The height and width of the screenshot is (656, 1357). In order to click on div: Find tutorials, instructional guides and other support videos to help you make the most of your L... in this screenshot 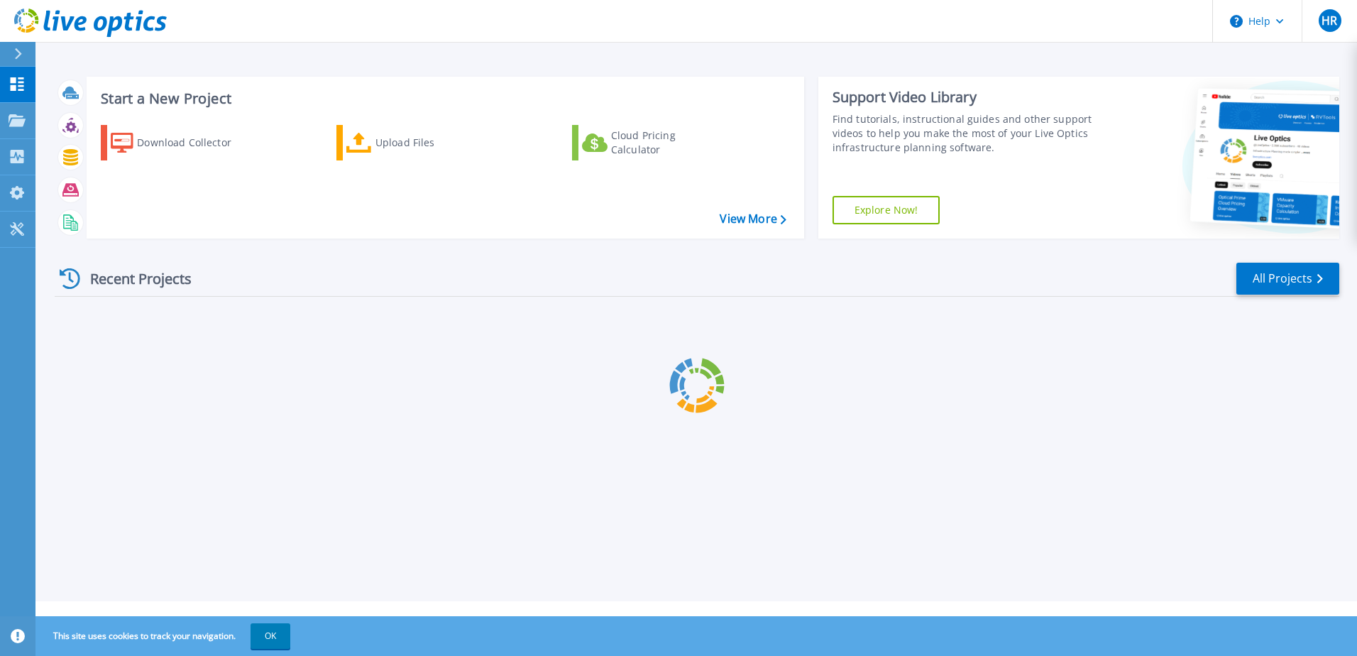, I will do `click(965, 133)`.